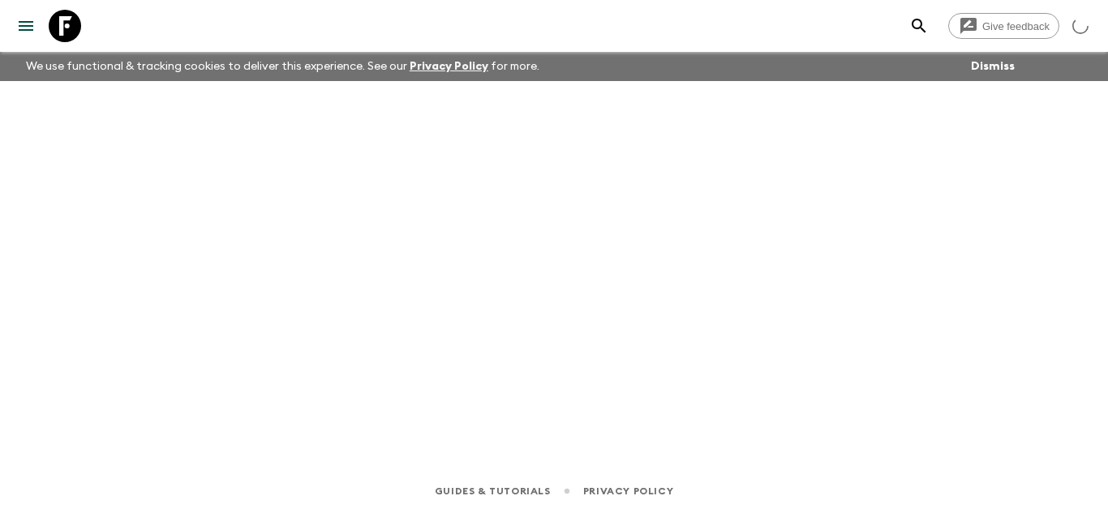 This screenshot has width=1108, height=513. Describe the element at coordinates (1015, 26) in the screenshot. I see `span: Give feedback` at that location.